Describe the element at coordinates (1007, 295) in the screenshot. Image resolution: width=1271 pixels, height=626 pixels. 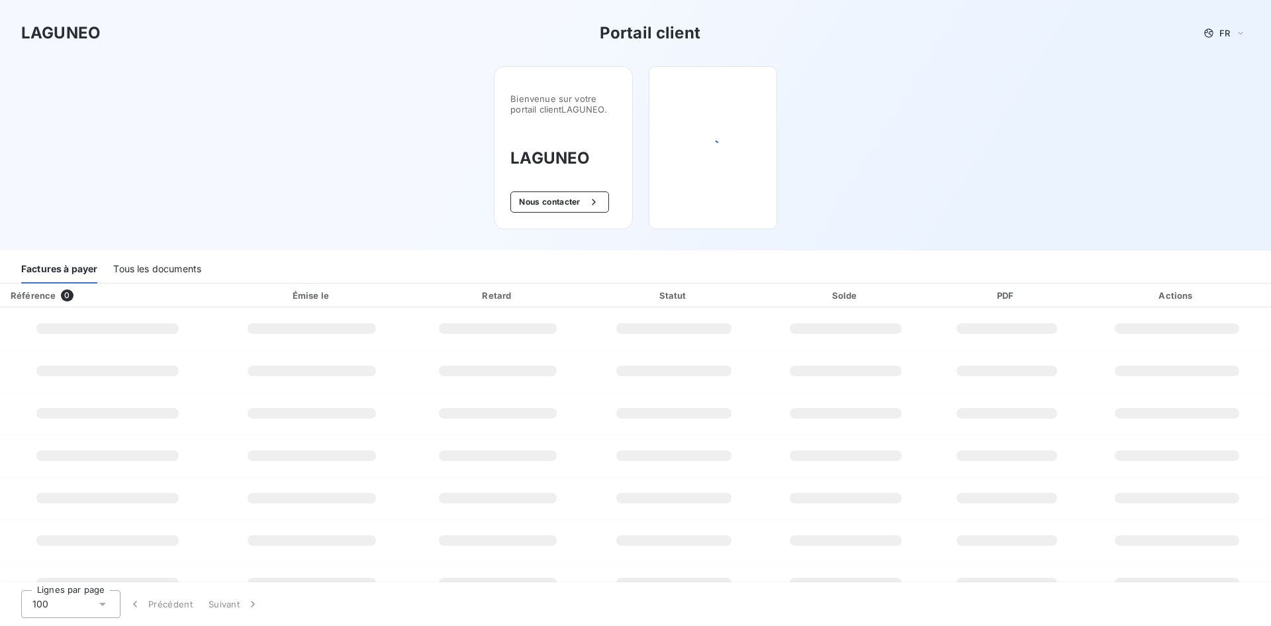
I see `div: PDF` at that location.